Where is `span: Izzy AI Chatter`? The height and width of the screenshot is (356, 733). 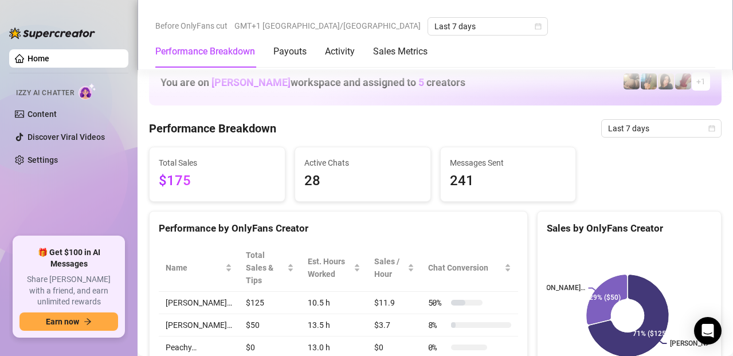 span: Izzy AI Chatter is located at coordinates (45, 93).